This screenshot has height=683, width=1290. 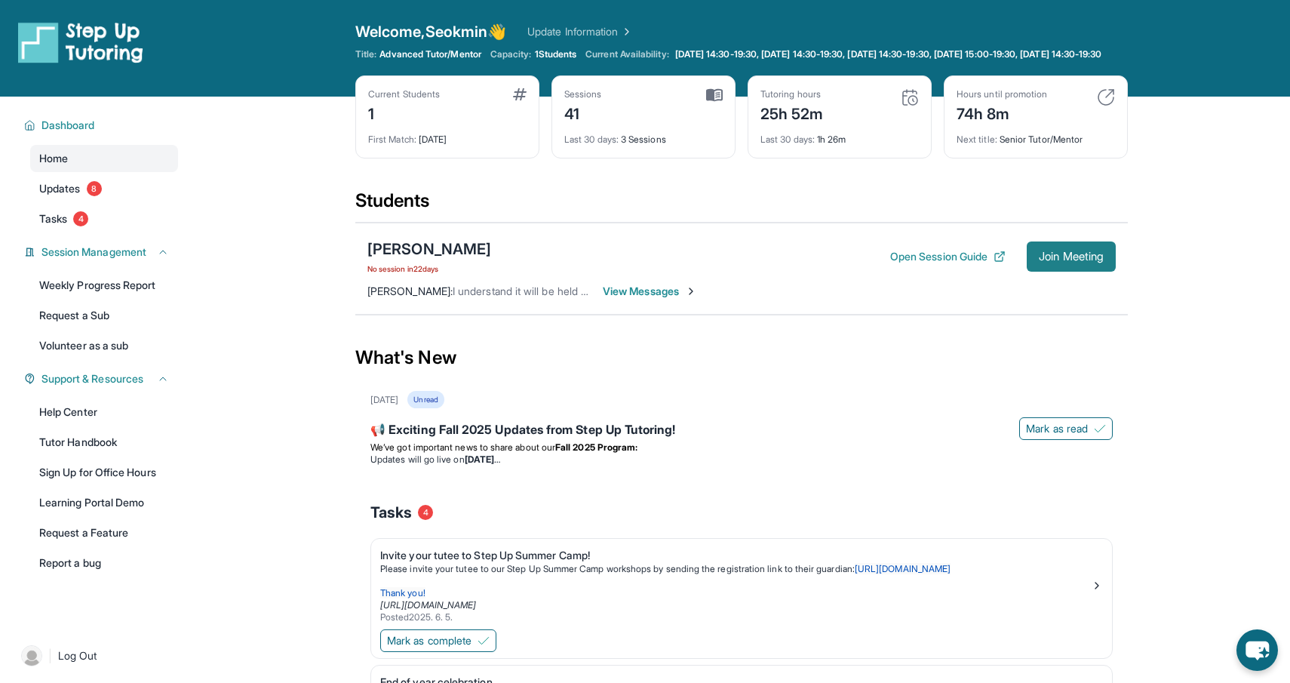 I want to click on div: 25h 52m, so click(x=792, y=112).